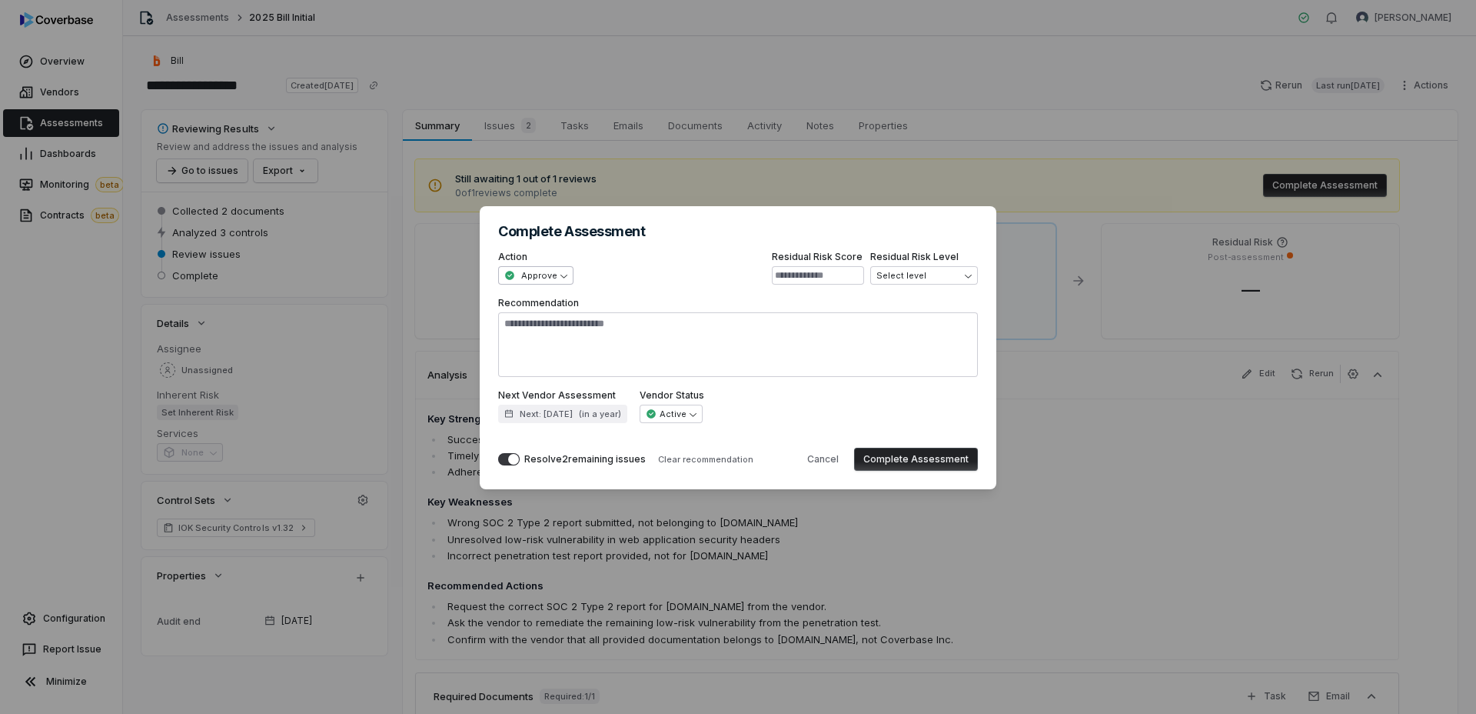 The image size is (1476, 714). What do you see at coordinates (706, 459) in the screenshot?
I see `button: Clear recommendation` at bounding box center [706, 459].